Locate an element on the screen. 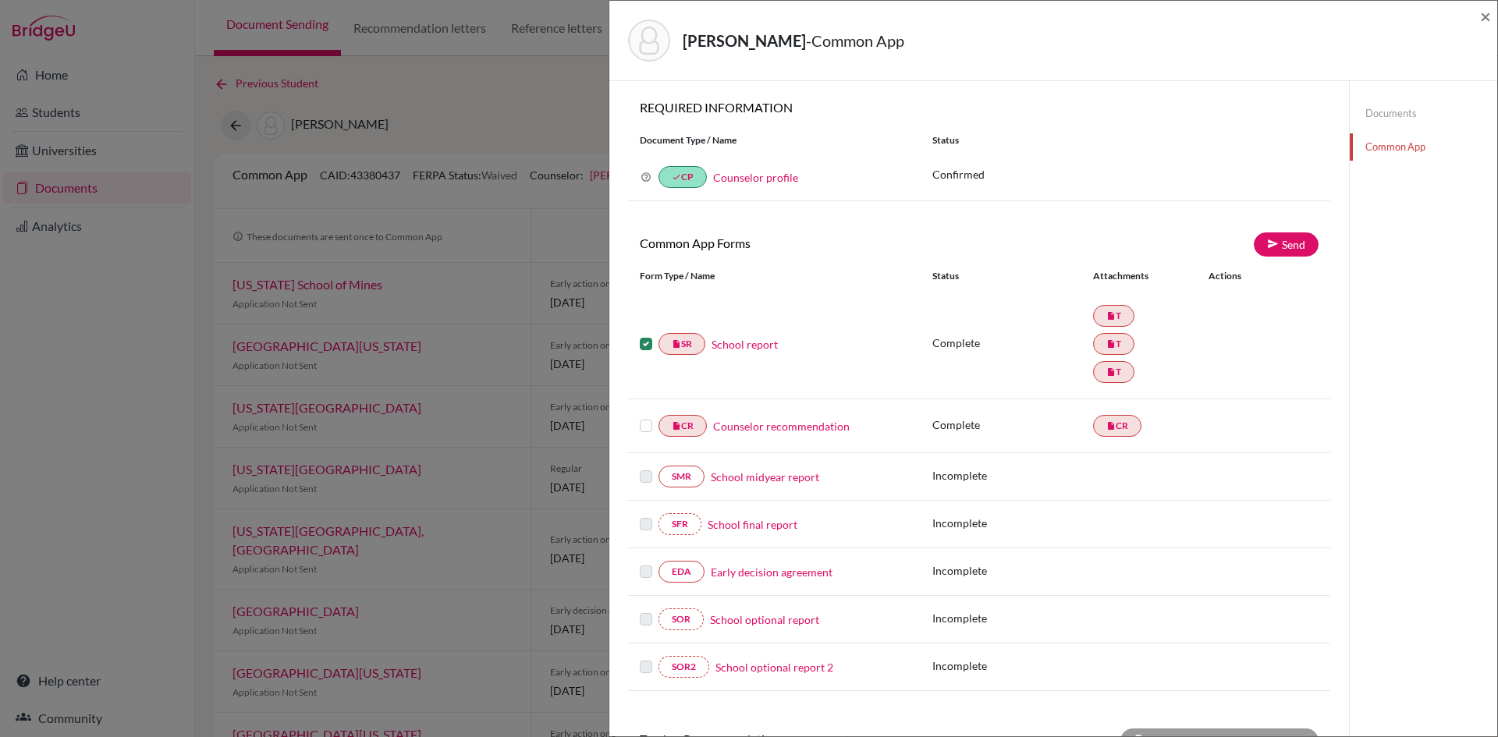 This screenshot has width=1498, height=737. a: School optional report 2 is located at coordinates (774, 667).